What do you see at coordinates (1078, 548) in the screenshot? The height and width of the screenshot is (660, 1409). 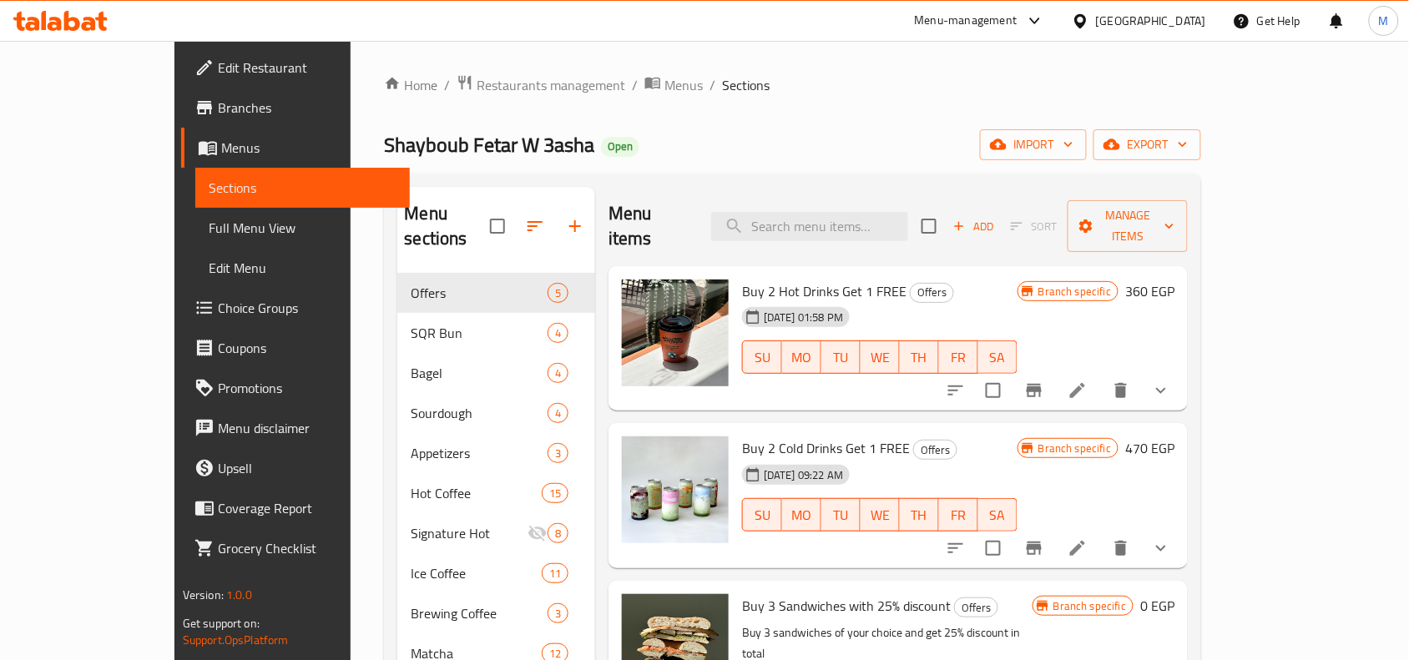 I see `a: Edit menu item` at bounding box center [1078, 548].